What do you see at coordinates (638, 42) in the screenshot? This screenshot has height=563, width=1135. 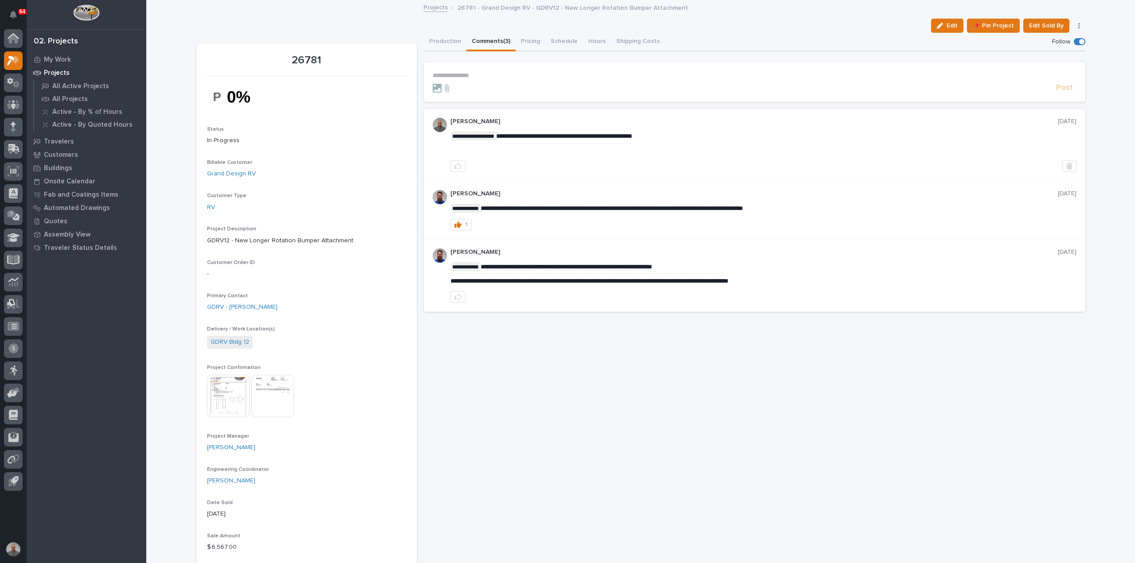 I see `button: Shipping Costs` at bounding box center [638, 42].